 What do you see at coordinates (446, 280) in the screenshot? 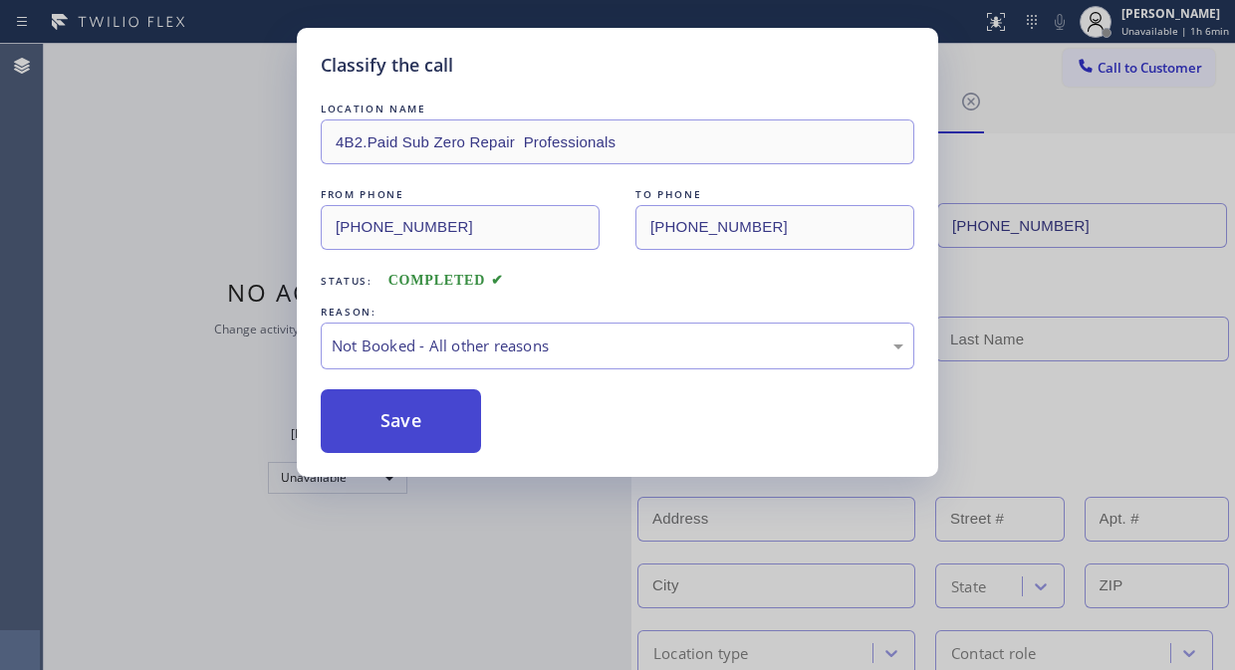
I see `span: COMPLETED` at bounding box center [446, 280].